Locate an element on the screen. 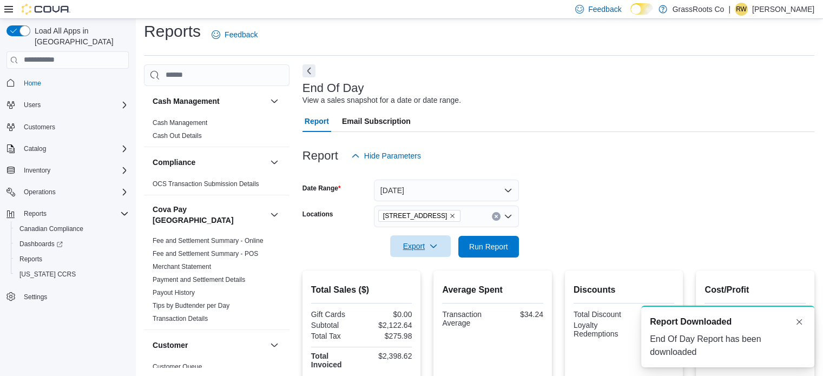  div: $34.24 is located at coordinates (519, 314).